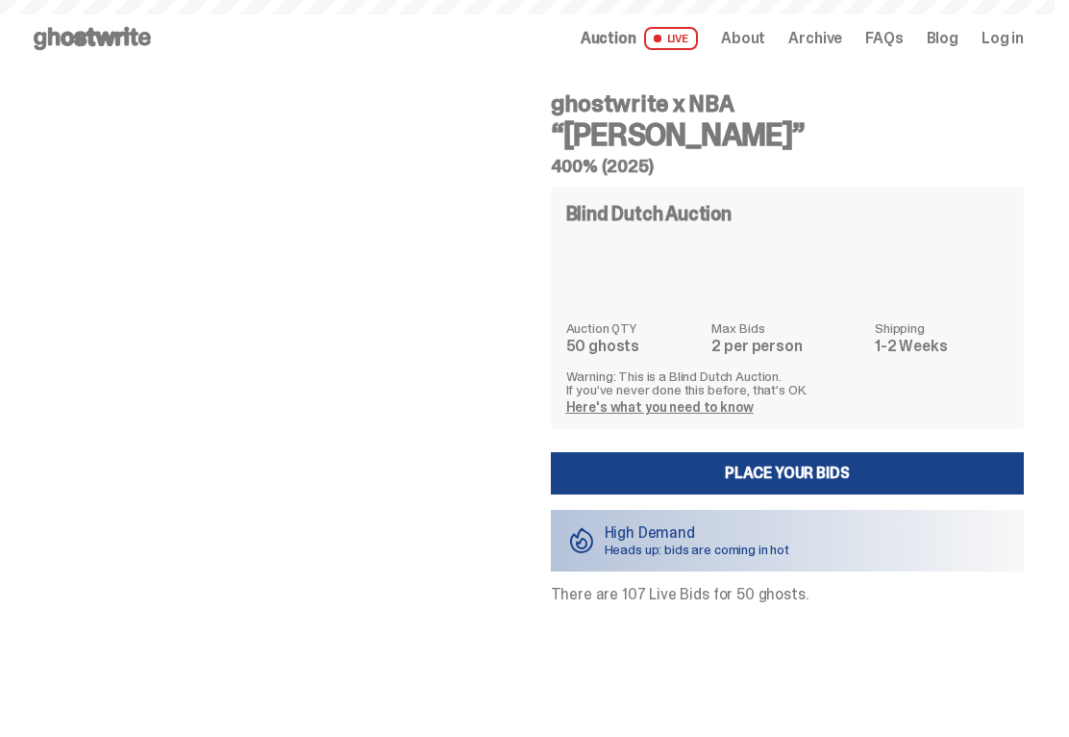 This screenshot has height=737, width=1069. Describe the element at coordinates (634, 328) in the screenshot. I see `dt: Auction QTY` at that location.